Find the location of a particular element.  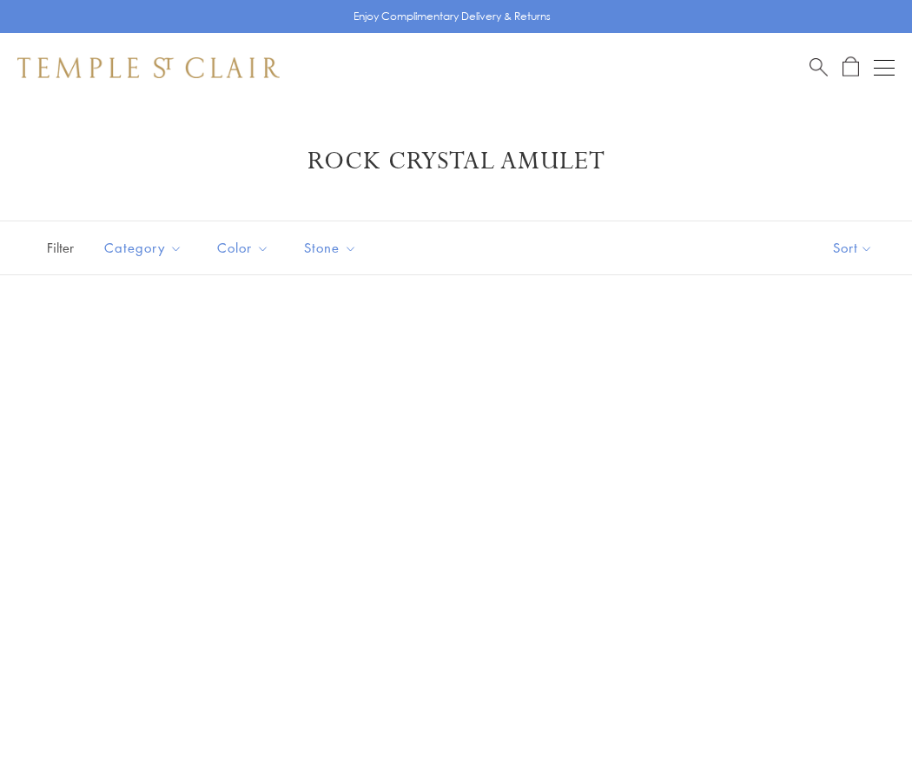

button: Color is located at coordinates (243, 247).